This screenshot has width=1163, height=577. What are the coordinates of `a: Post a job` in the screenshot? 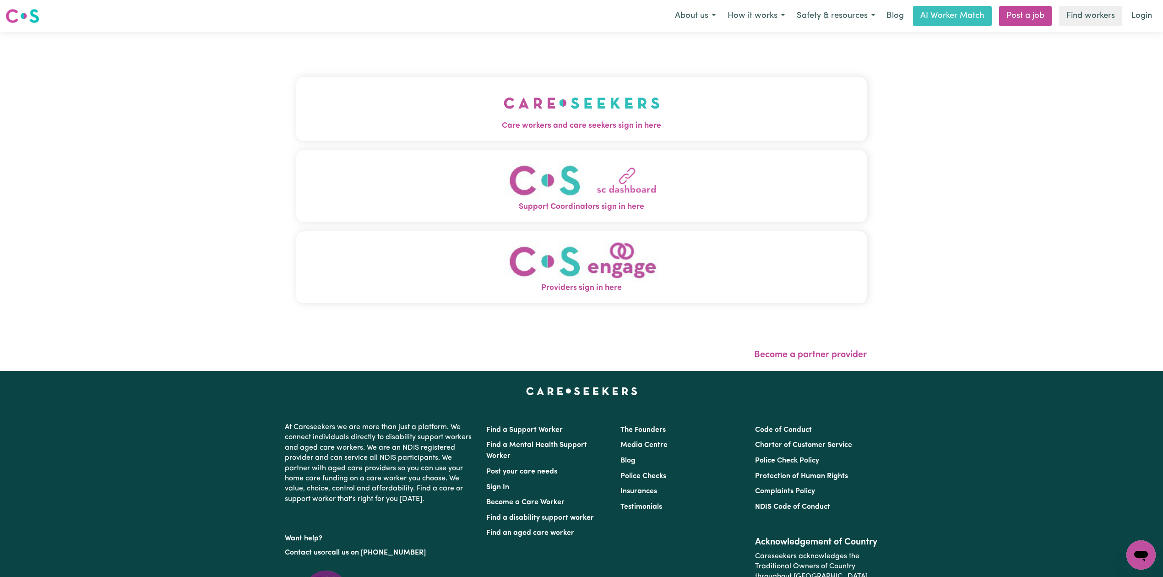 It's located at (1025, 16).